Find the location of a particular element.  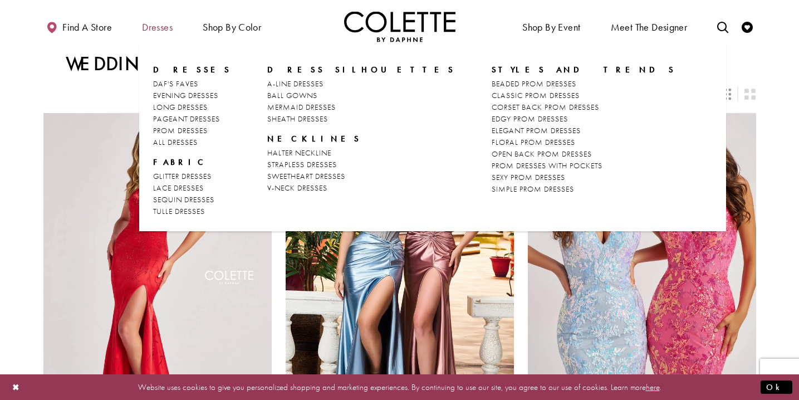

span: SIMPLE PROM DRESSES is located at coordinates (533, 189).